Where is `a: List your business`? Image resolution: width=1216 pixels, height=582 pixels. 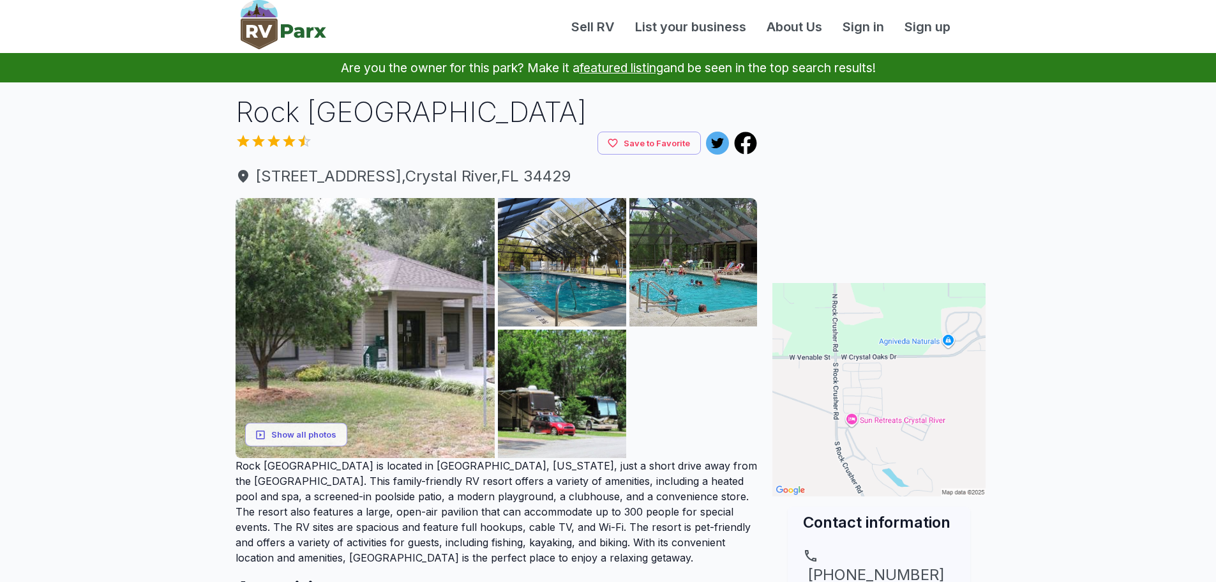
a: List your business is located at coordinates (691, 27).